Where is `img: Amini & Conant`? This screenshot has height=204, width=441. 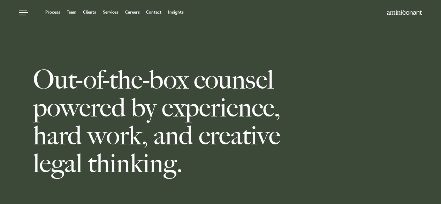 img: Amini & Conant is located at coordinates (405, 13).